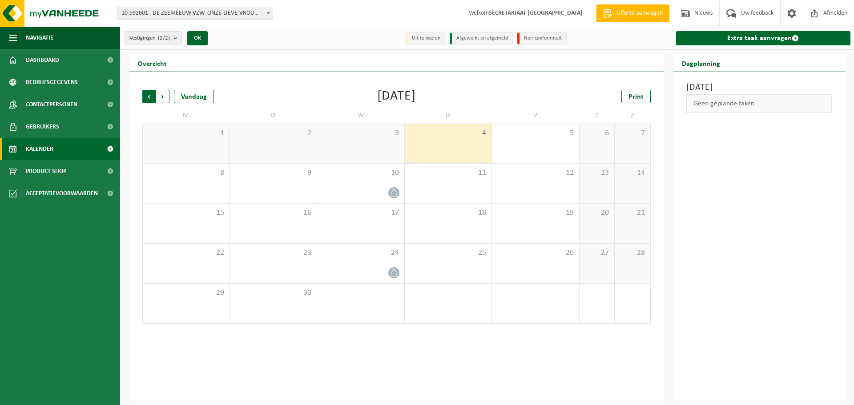 The width and height of the screenshot is (854, 405). What do you see at coordinates (195, 13) in the screenshot?
I see `span: 10-592601 - DE ZEEMEEUW VZW- ONZE-LIEVE-VROUWECOLLEGE - OOSTENDE` at bounding box center [195, 13].